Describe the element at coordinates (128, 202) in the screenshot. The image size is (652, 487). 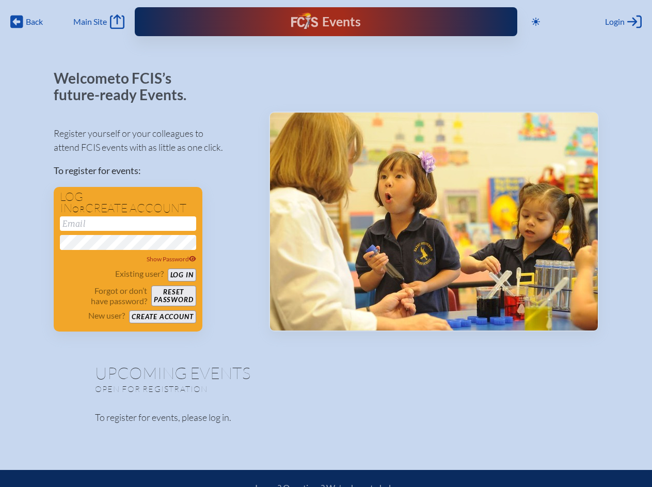
I see `h1: Log in create account` at that location.